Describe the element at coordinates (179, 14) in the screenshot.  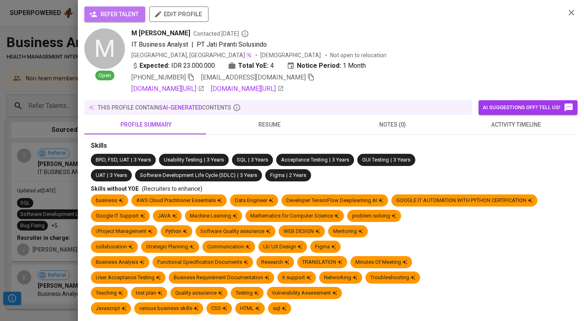
I see `button: edit profile` at that location.